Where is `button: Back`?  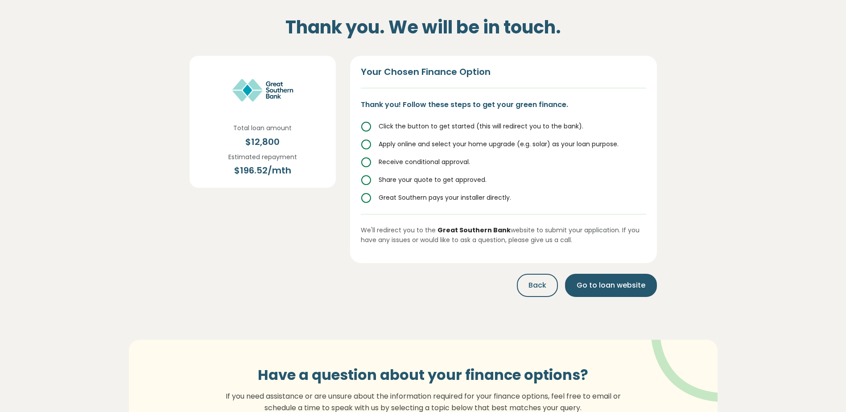 button: Back is located at coordinates (537, 285).